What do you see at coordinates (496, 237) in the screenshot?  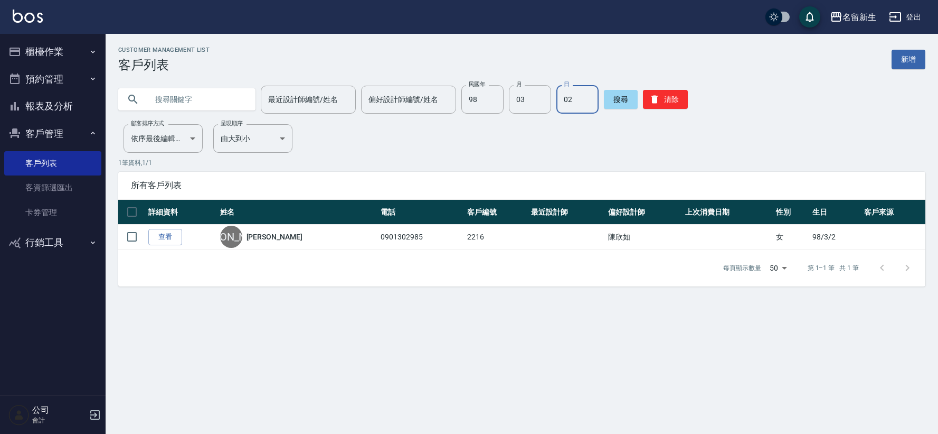 I see `td: 2216` at bounding box center [496, 237].